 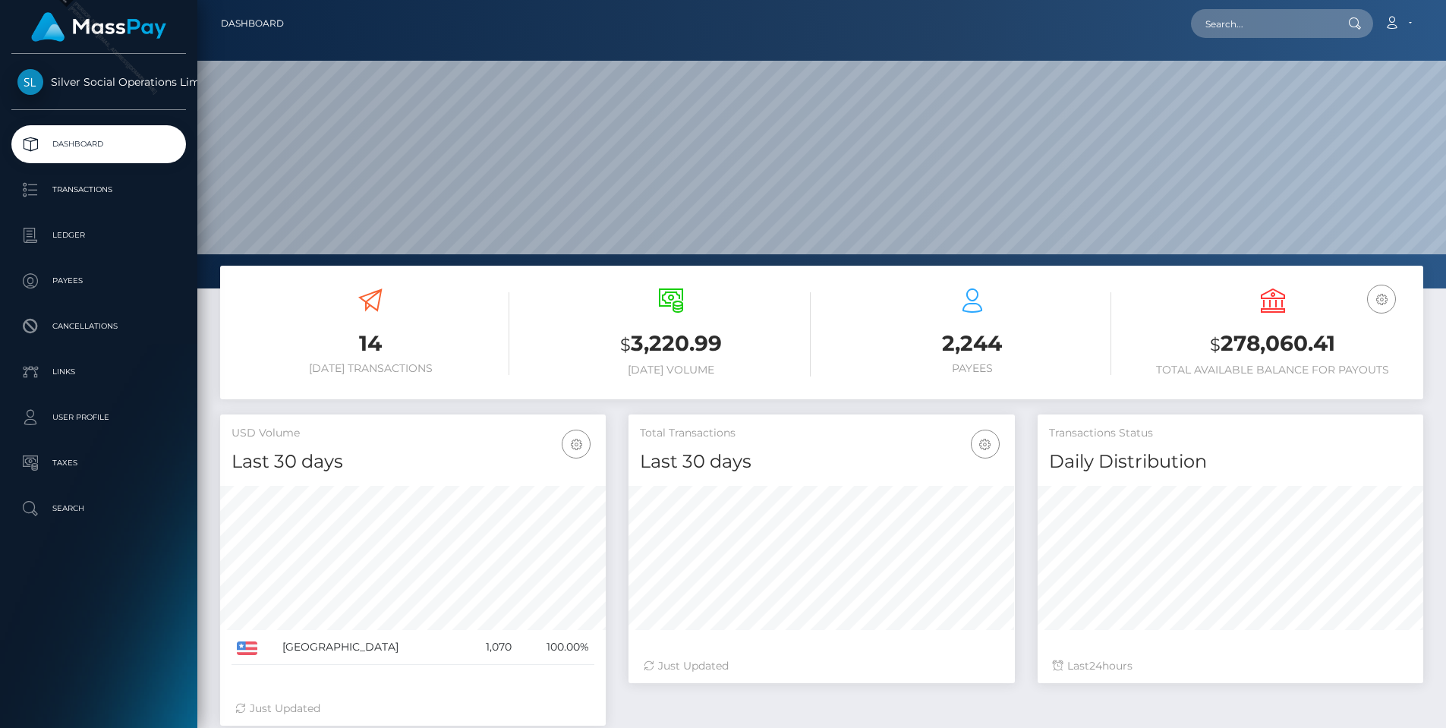 I want to click on span: 24, so click(x=1095, y=666).